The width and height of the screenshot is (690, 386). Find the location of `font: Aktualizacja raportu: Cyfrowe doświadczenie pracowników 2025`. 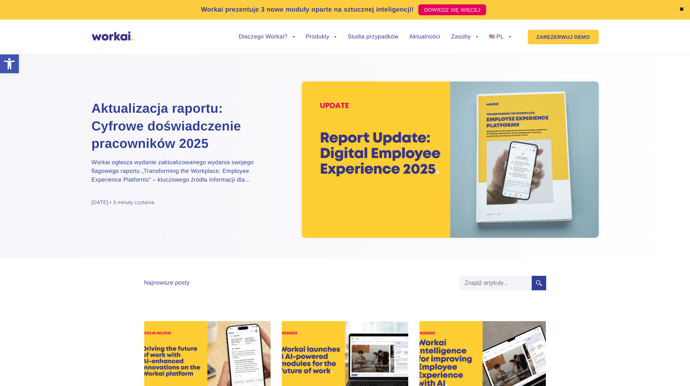

font: Aktualizacja raportu: Cyfrowe doświadczenie pracowników 2025 is located at coordinates (166, 126).